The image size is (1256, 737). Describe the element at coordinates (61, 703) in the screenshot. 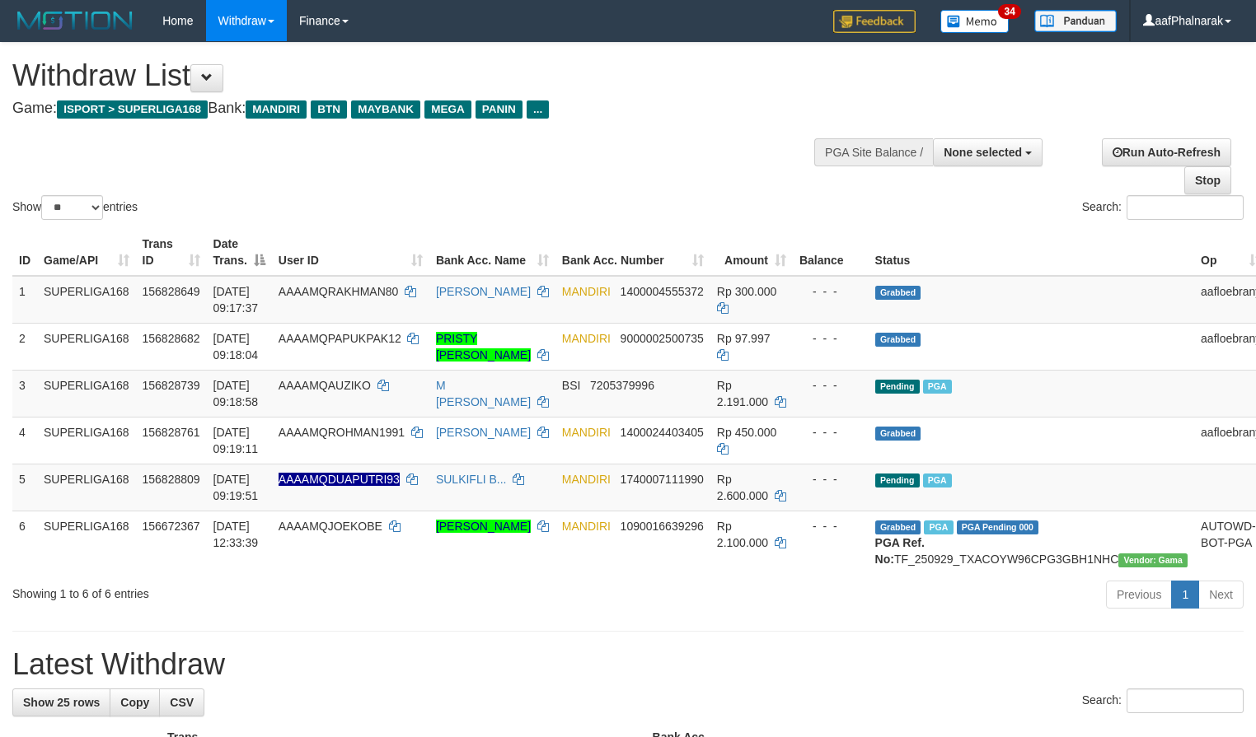

I see `a: Show 25 rows` at that location.